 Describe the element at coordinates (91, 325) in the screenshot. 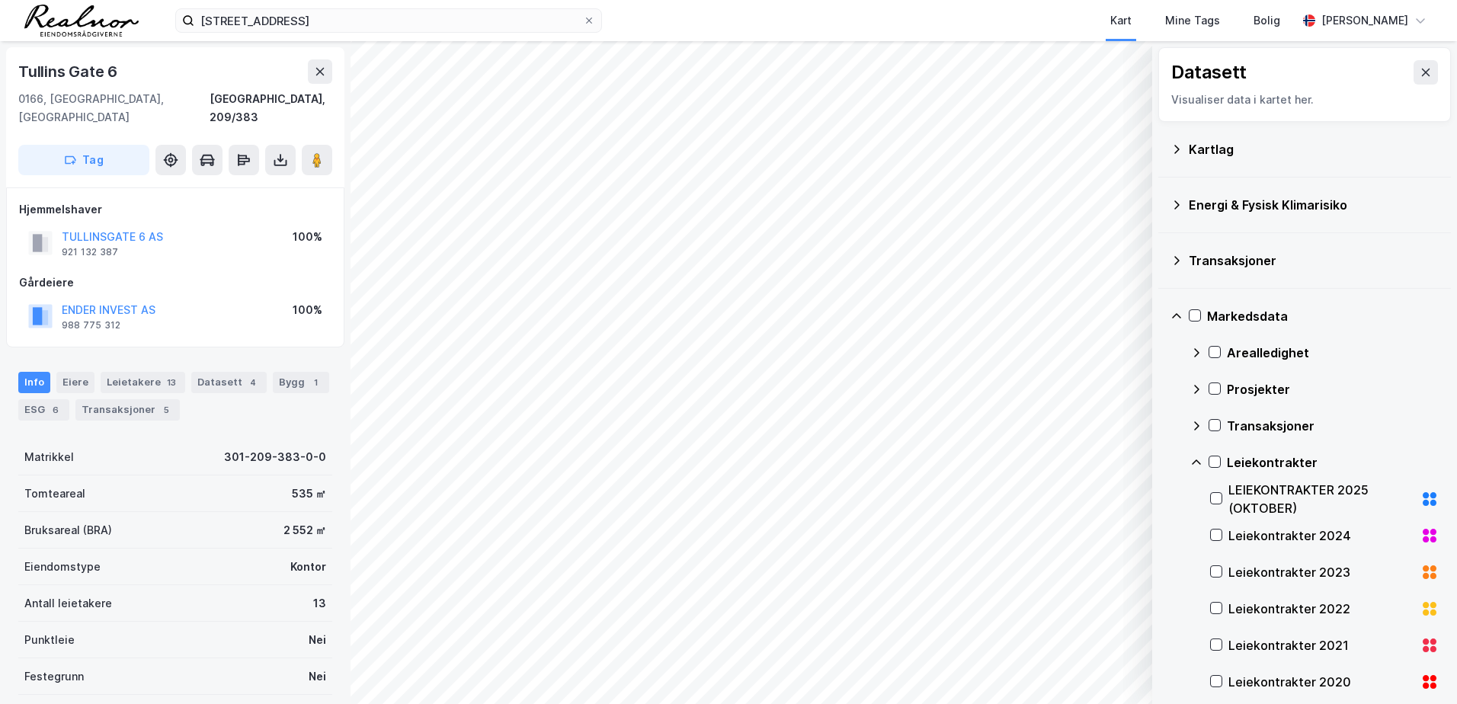

I see `div: 988 775 312` at that location.